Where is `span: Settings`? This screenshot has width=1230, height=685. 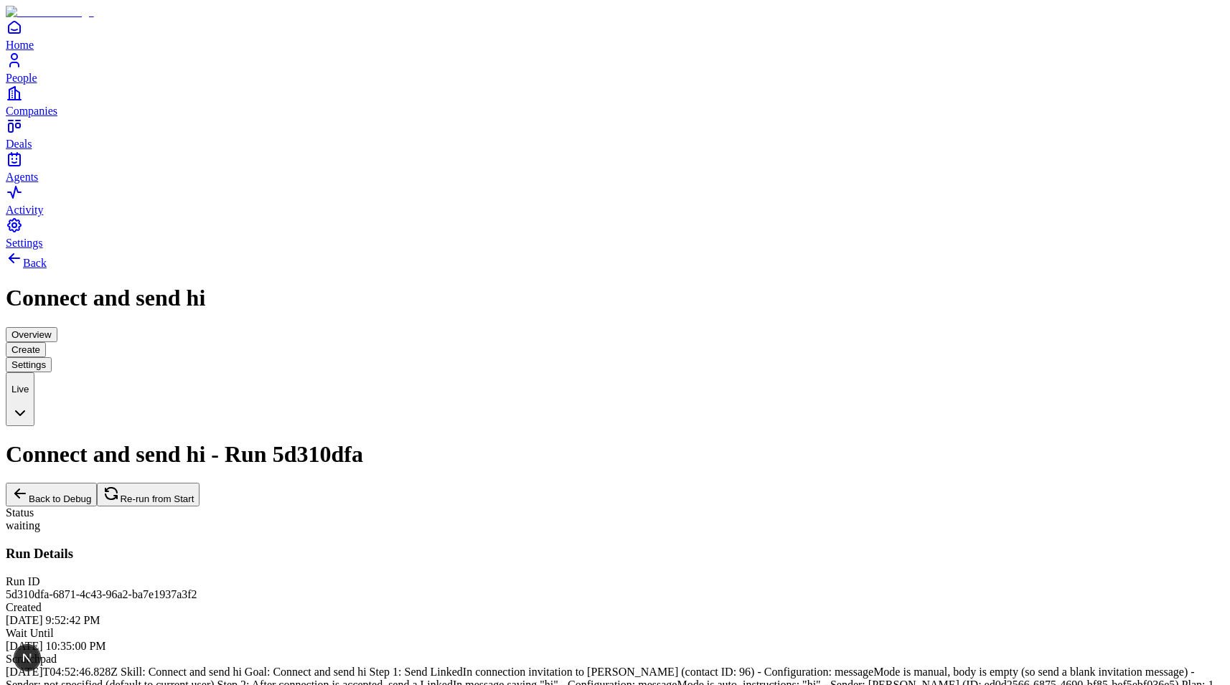 span: Settings is located at coordinates (24, 242).